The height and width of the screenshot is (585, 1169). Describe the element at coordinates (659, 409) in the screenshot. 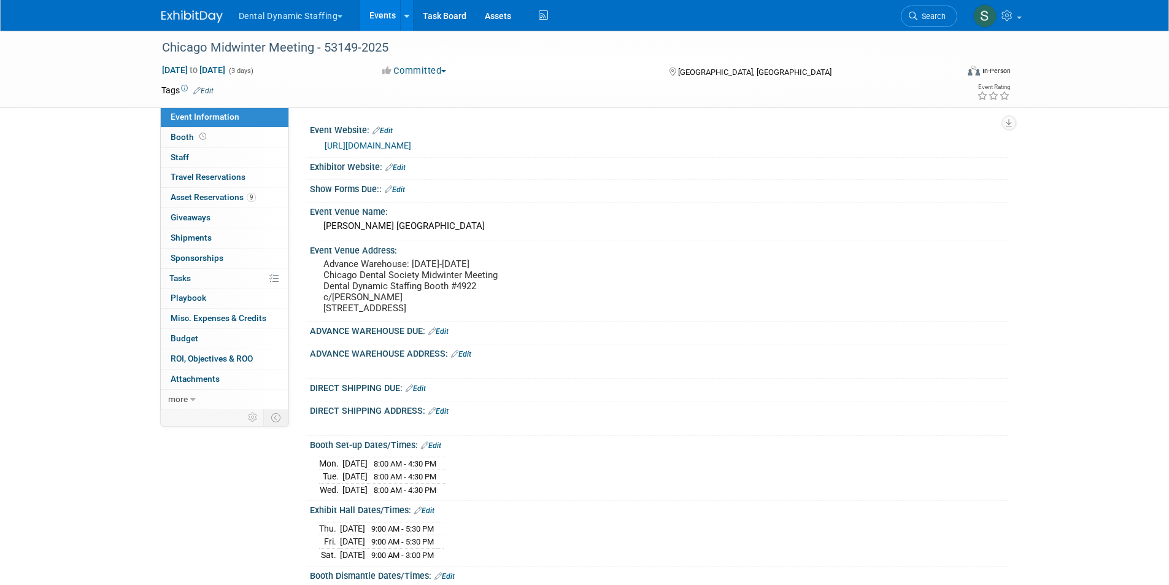

I see `div: DIRECT SHIPPING ADDRESS:` at that location.